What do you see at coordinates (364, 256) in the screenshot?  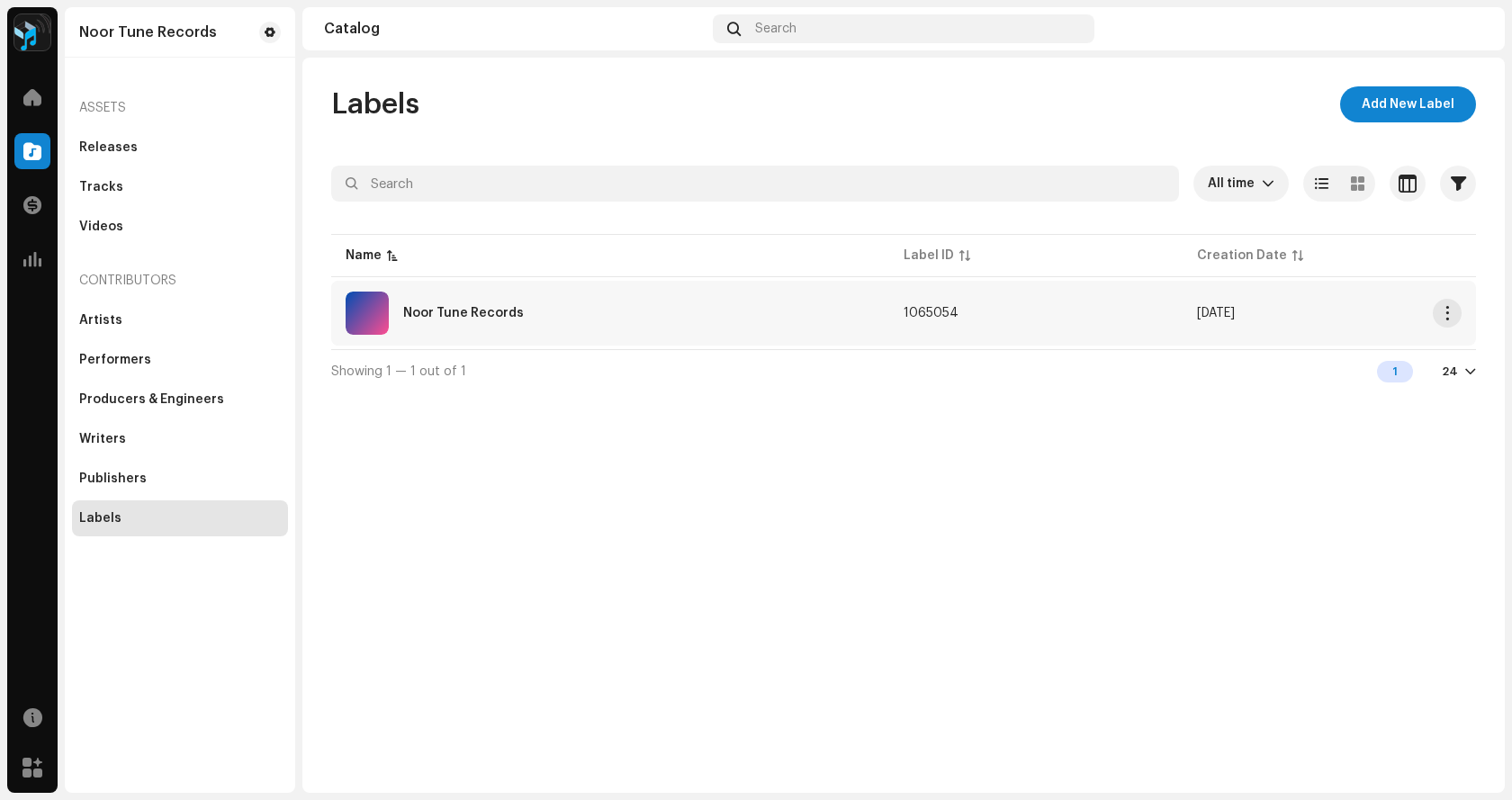 I see `div: Name` at bounding box center [364, 256].